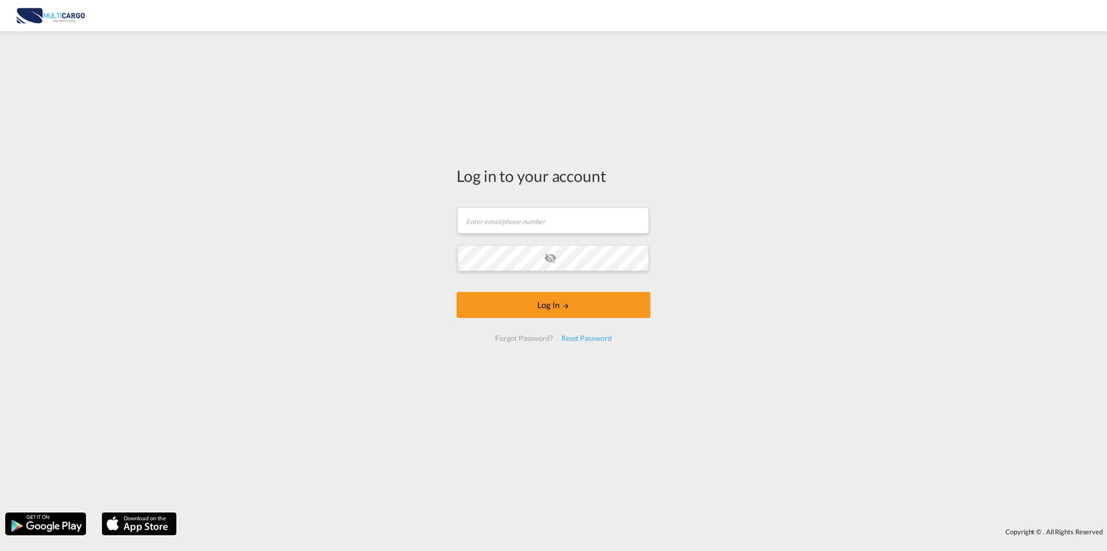 This screenshot has width=1107, height=551. Describe the element at coordinates (554, 176) in the screenshot. I see `div: Log in to your account` at that location.